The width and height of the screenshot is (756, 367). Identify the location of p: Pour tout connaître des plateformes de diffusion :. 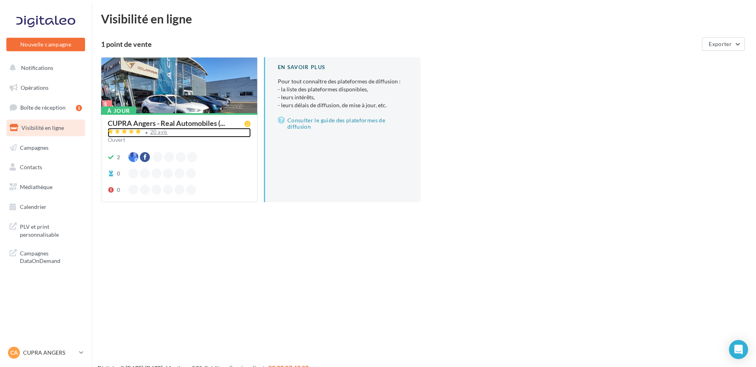
(342, 93).